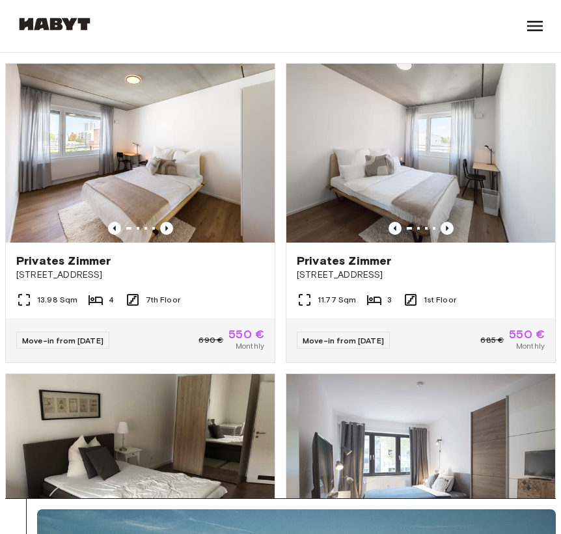 This screenshot has width=561, height=534. What do you see at coordinates (420, 213) in the screenshot?
I see `a: Marketing picture of unit DE-04-037-003-02QPrevious imagePrevious imagePrivates Zimmer[STREET_ADD...` at bounding box center [420, 213].